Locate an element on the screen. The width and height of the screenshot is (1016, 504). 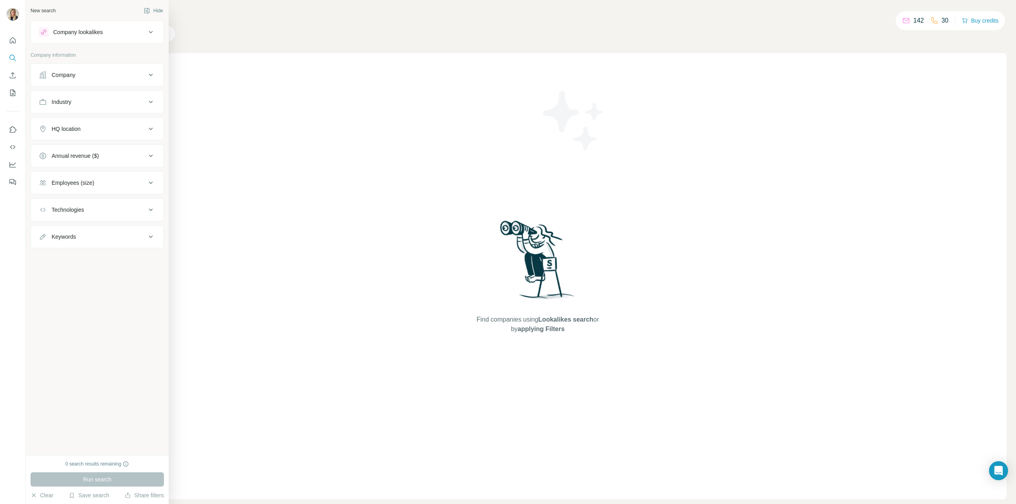
button: Enrich CSV is located at coordinates (13, 75).